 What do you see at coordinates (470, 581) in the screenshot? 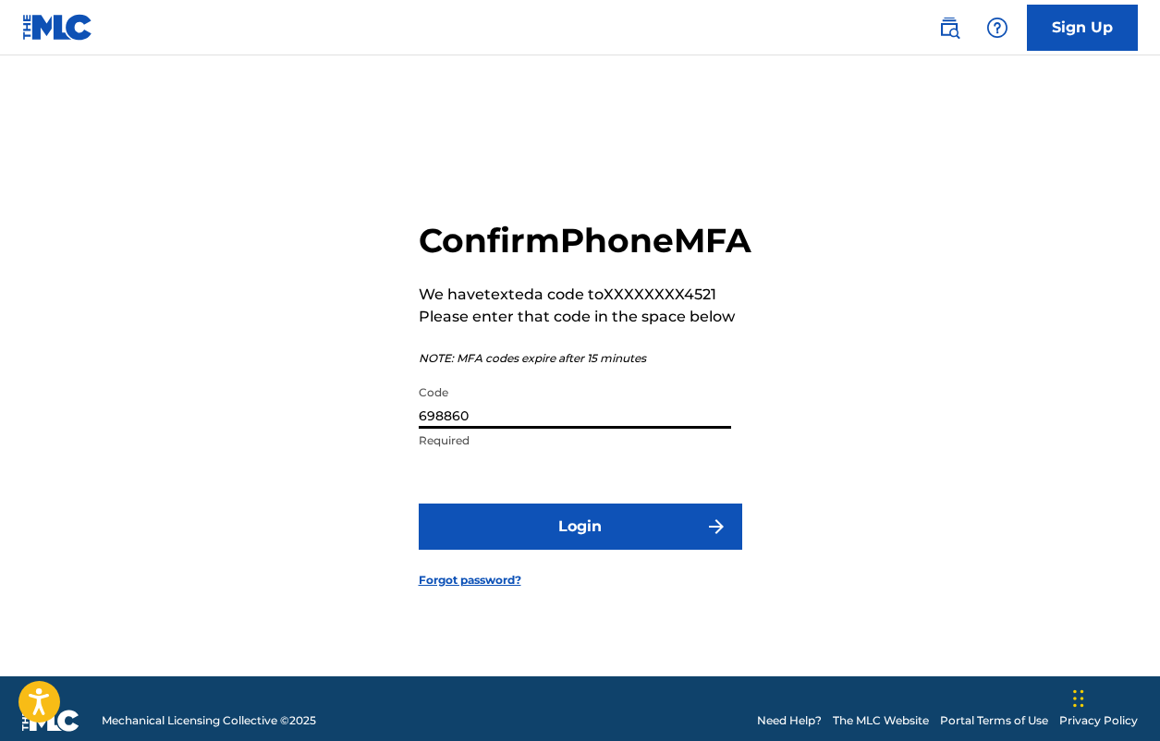
I see `a: Forgot password?` at bounding box center [470, 581].